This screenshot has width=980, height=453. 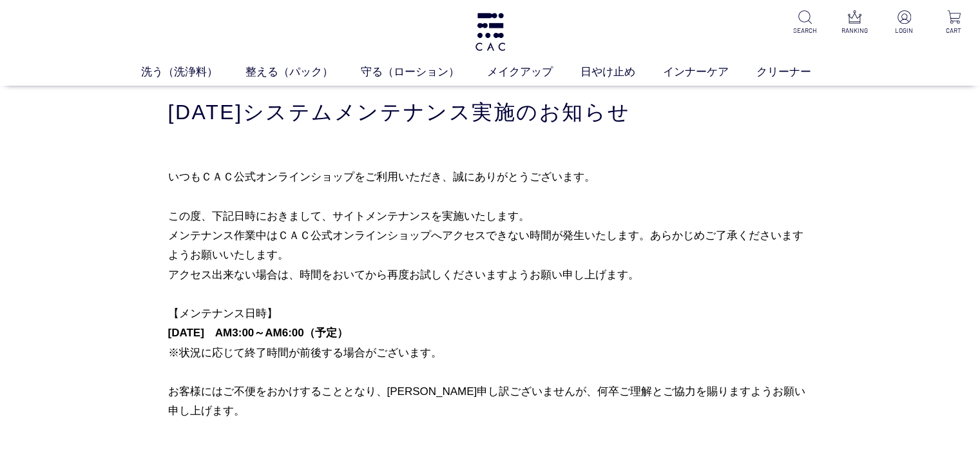 What do you see at coordinates (954, 30) in the screenshot?
I see `p: CART` at bounding box center [954, 30].